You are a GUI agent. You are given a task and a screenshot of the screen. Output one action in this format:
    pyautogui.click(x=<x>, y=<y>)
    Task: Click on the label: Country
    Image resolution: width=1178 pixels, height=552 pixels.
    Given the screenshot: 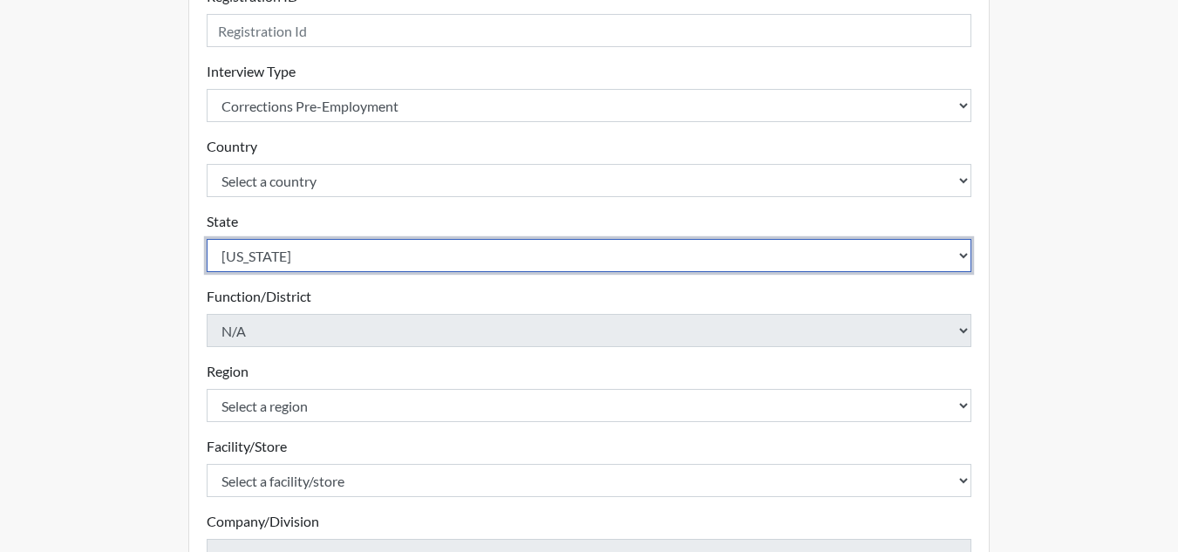 What is the action you would take?
    pyautogui.click(x=232, y=146)
    